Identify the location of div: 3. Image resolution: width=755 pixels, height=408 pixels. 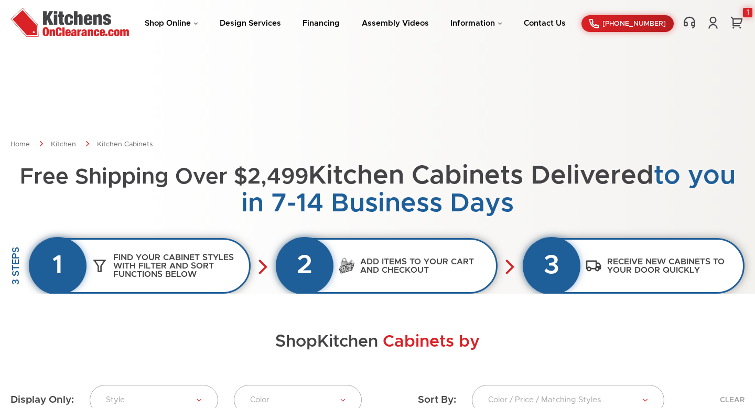
(551, 266).